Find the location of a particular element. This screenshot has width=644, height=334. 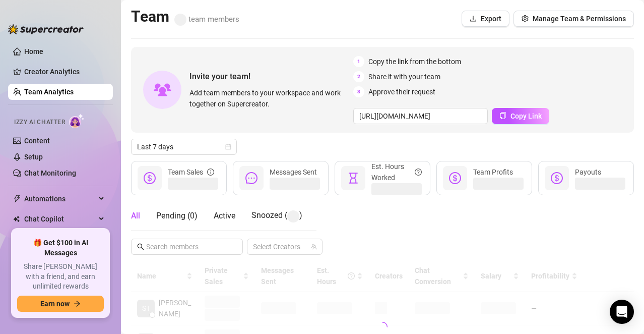

span: message is located at coordinates (252, 178).